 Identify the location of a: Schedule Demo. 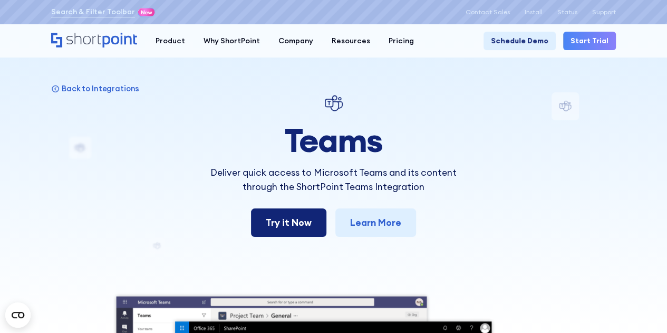
(519, 41).